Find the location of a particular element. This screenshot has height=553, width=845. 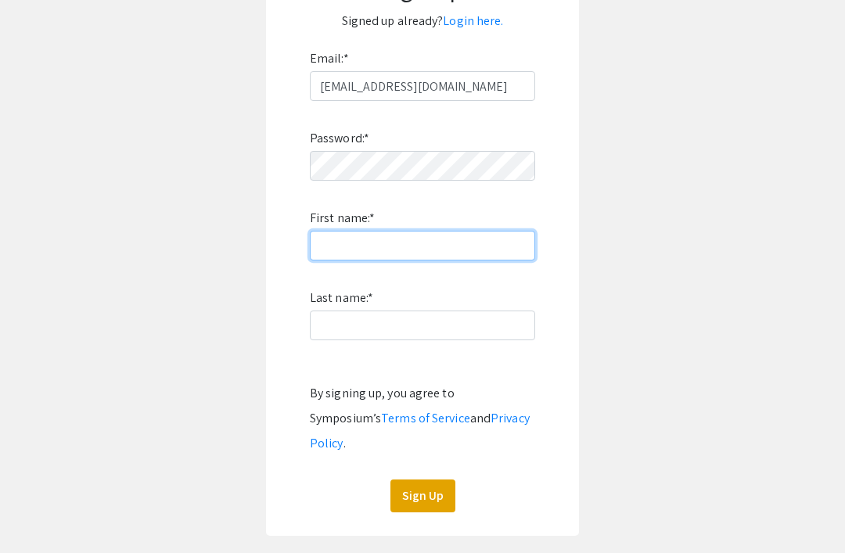

label: Last name: is located at coordinates (341, 298).